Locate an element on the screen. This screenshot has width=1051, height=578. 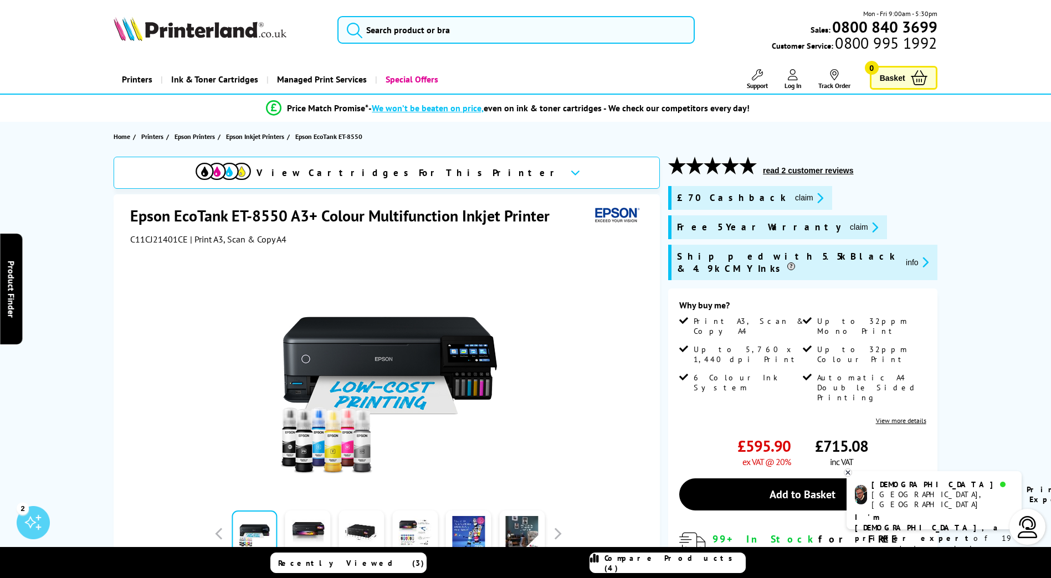
a: Epson Inkjet Printers is located at coordinates (257, 136).